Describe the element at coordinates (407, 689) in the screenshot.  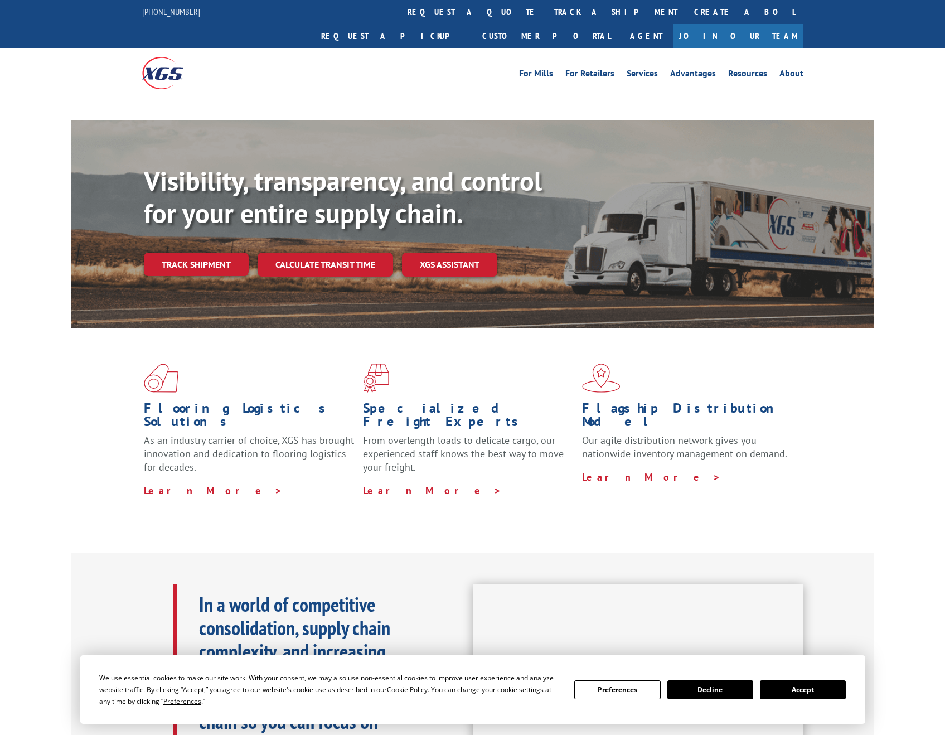
I see `span: Cookie Policy` at that location.